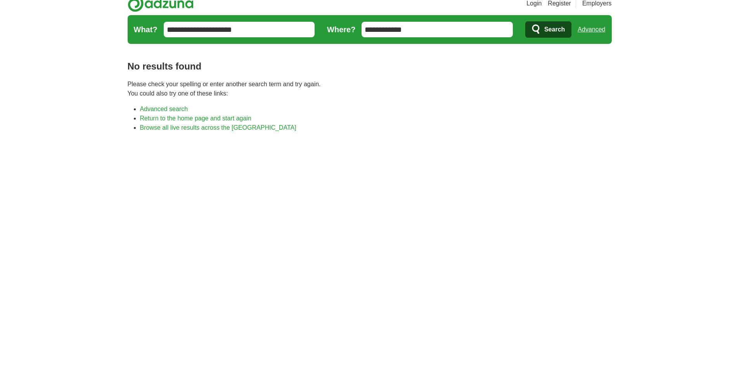  I want to click on a: Return to the home page and start again, so click(196, 118).